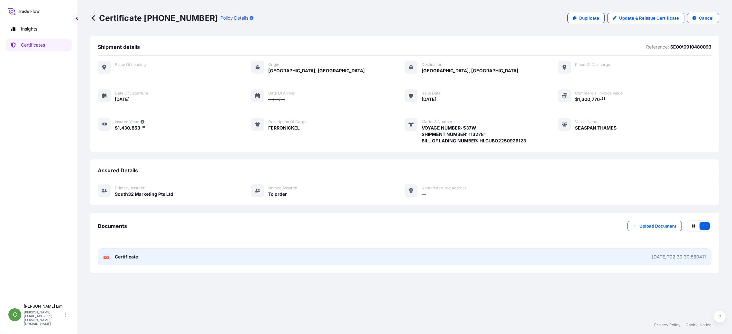  I want to click on p: Certificates, so click(33, 45).